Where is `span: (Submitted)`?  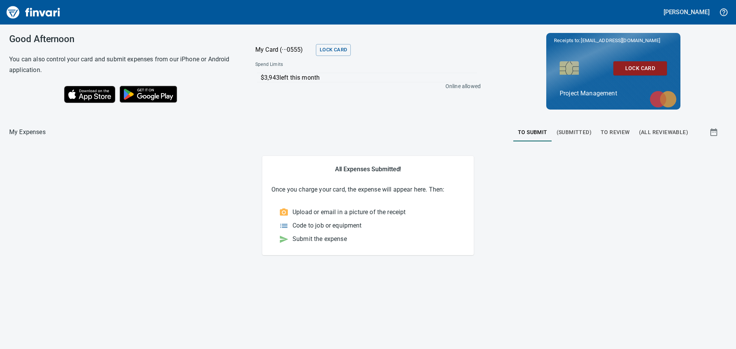
span: (Submitted) is located at coordinates (574, 132).